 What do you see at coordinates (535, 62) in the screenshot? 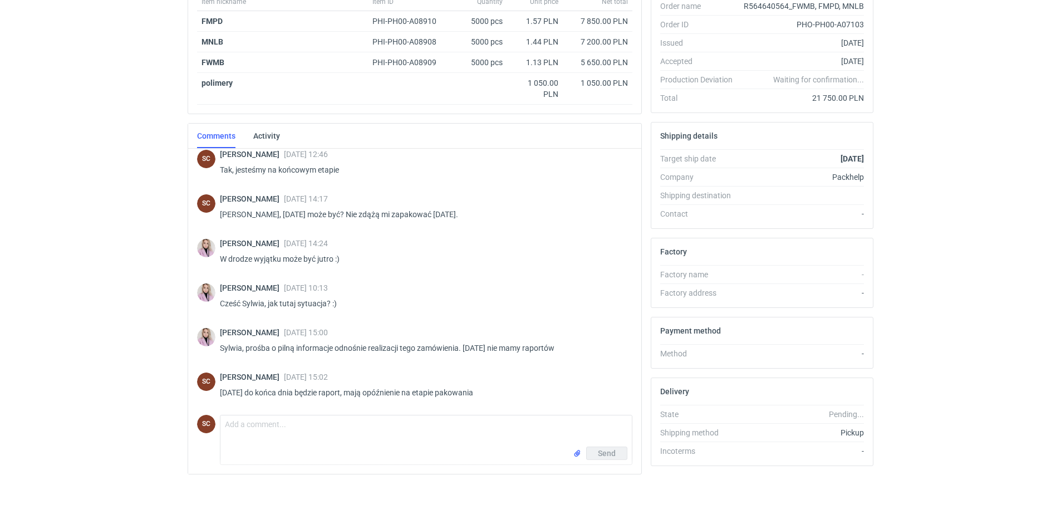
I see `div: 1.13 PLN` at bounding box center [535, 62].